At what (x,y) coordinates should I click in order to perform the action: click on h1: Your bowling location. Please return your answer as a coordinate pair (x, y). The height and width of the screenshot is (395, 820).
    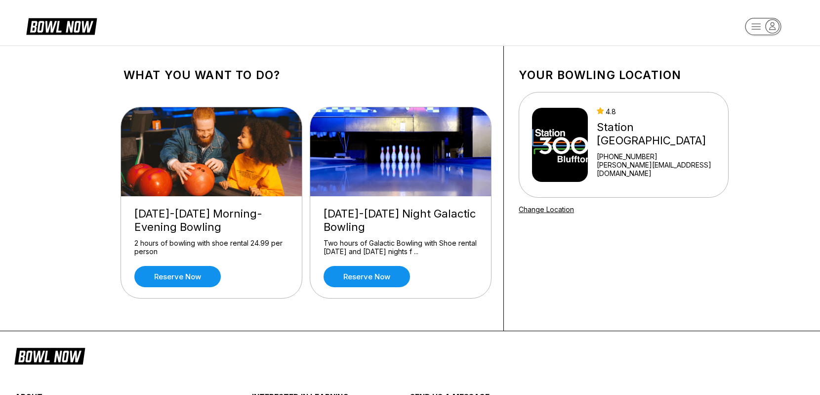
    Looking at the image, I should click on (623, 75).